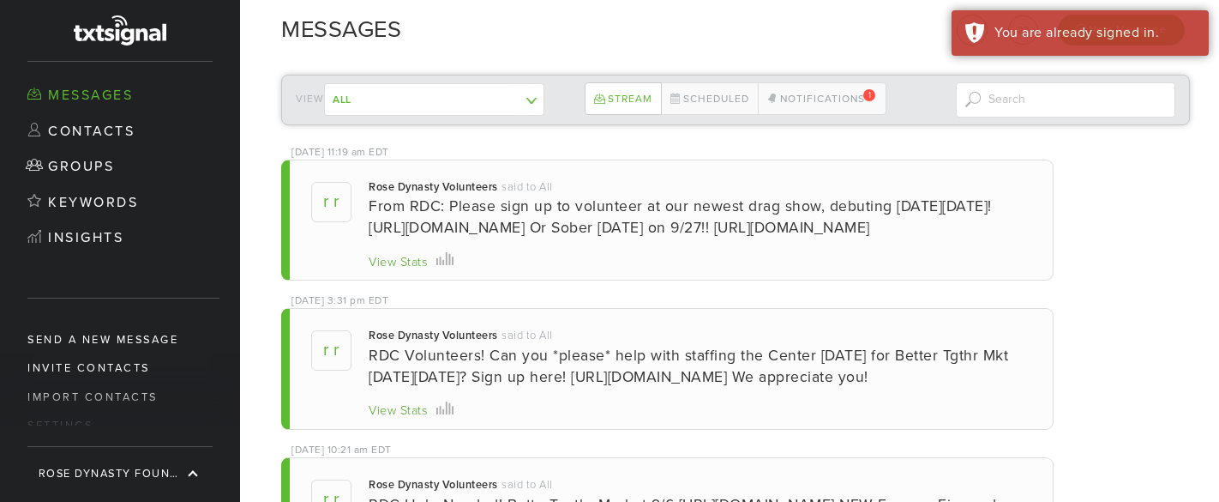 This screenshot has height=502, width=1219. Describe the element at coordinates (869, 95) in the screenshot. I see `div: 1` at that location.